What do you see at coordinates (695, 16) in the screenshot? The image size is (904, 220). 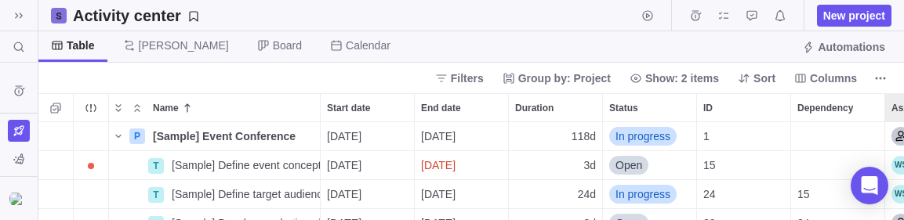 I see `span: Time logs` at bounding box center [695, 16].